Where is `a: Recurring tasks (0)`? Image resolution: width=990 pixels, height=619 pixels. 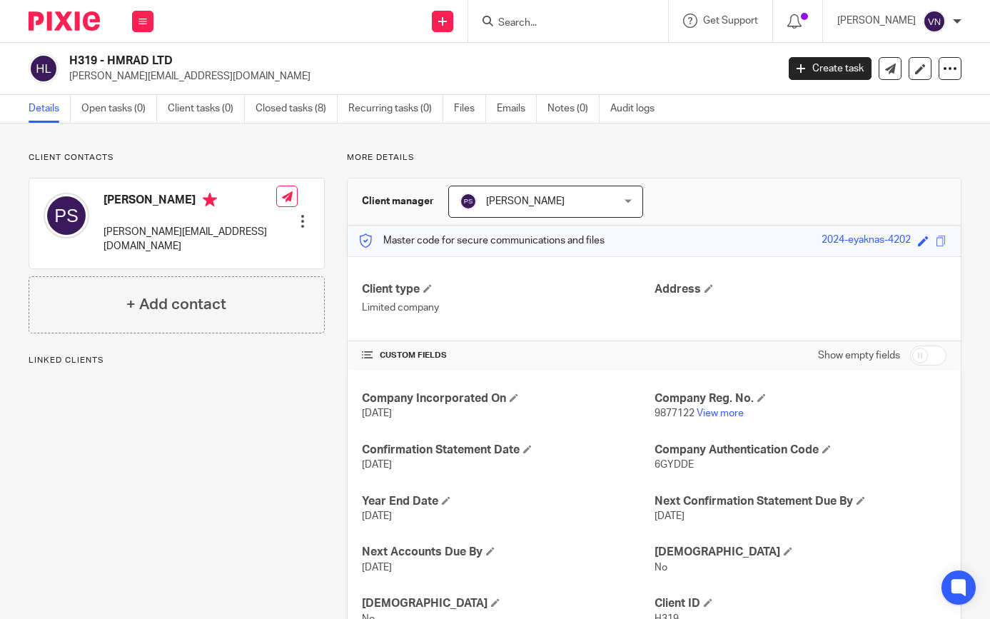 a: Recurring tasks (0) is located at coordinates (396, 109).